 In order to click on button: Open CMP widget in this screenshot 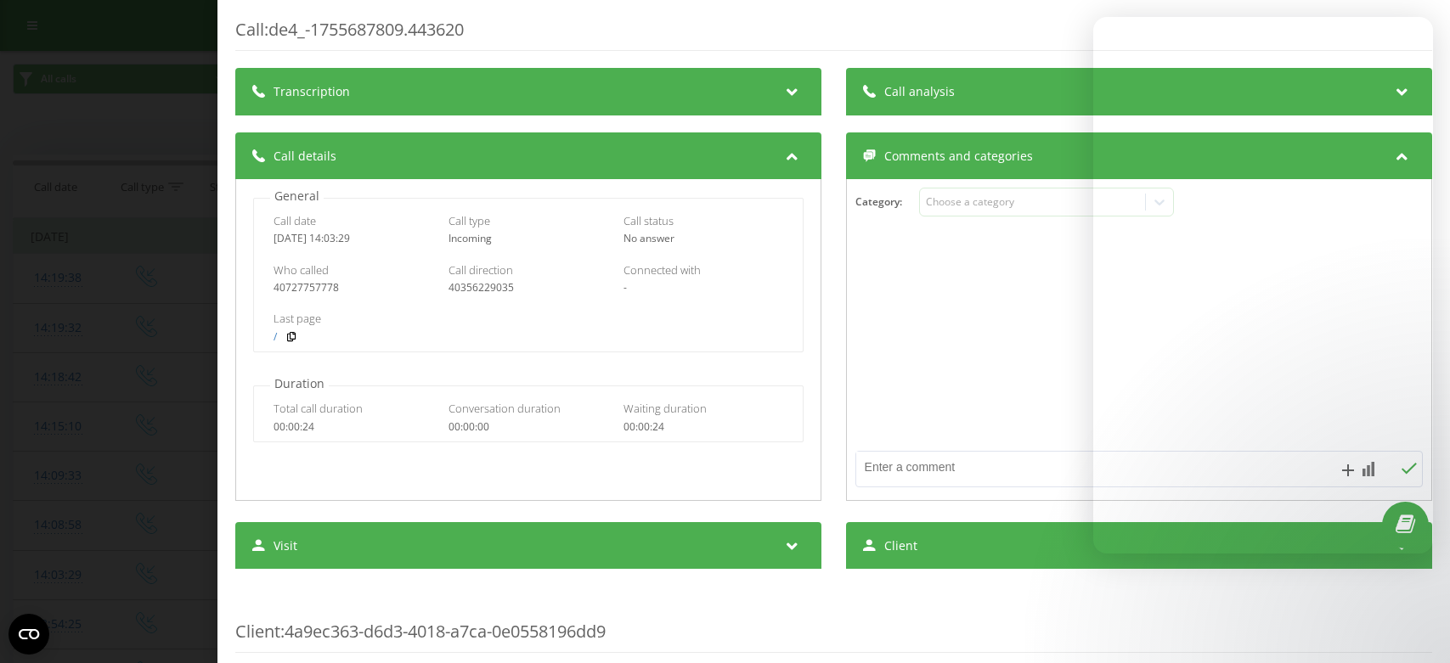, I will do `click(29, 634)`.